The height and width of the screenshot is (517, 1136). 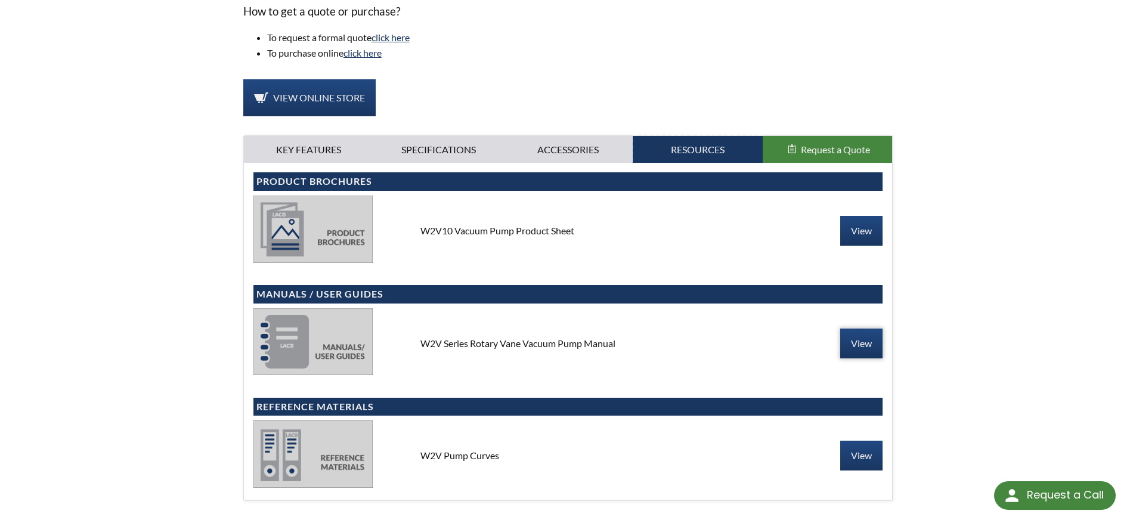 I want to click on a: Resources, so click(x=697, y=150).